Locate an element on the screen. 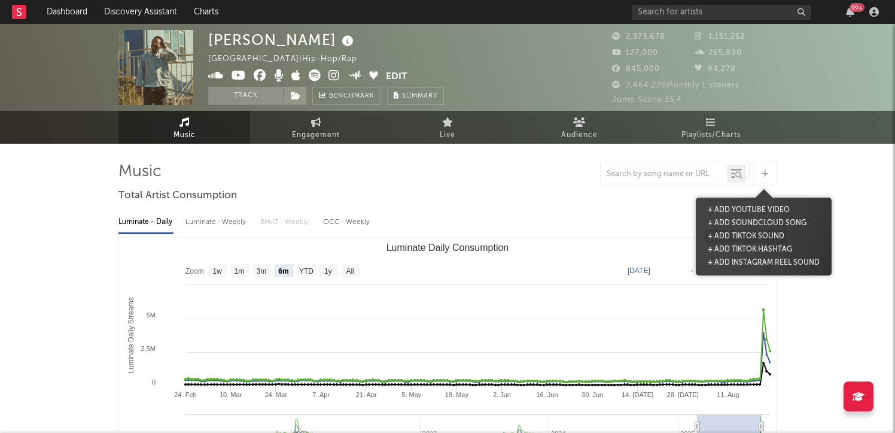 This screenshot has width=895, height=433. a: Engagement is located at coordinates (316, 127).